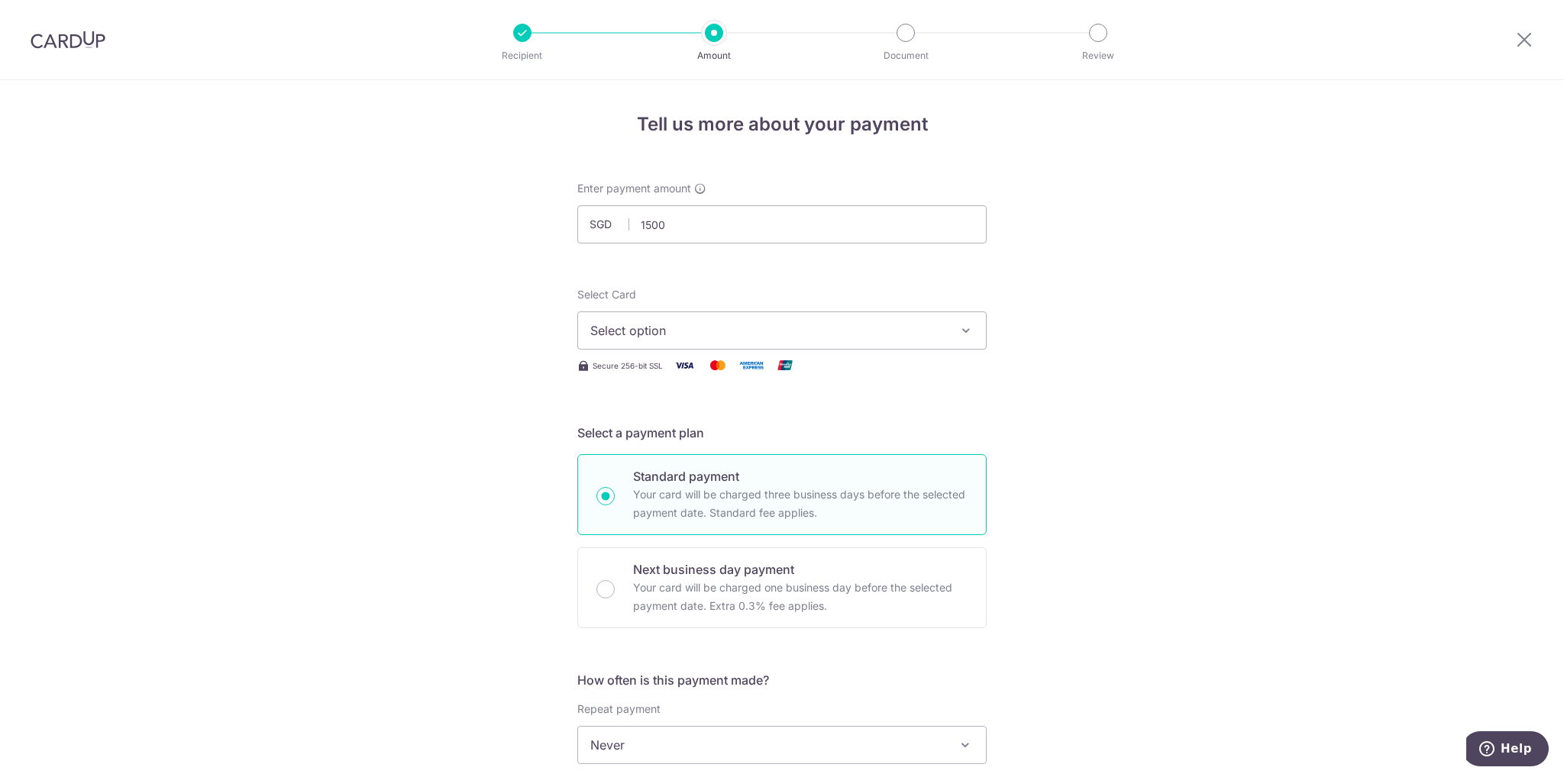 This screenshot has width=1564, height=777. I want to click on p: Standard payment, so click(800, 476).